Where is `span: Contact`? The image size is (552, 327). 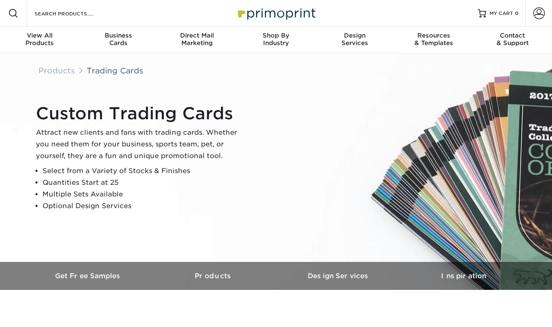 span: Contact is located at coordinates (512, 35).